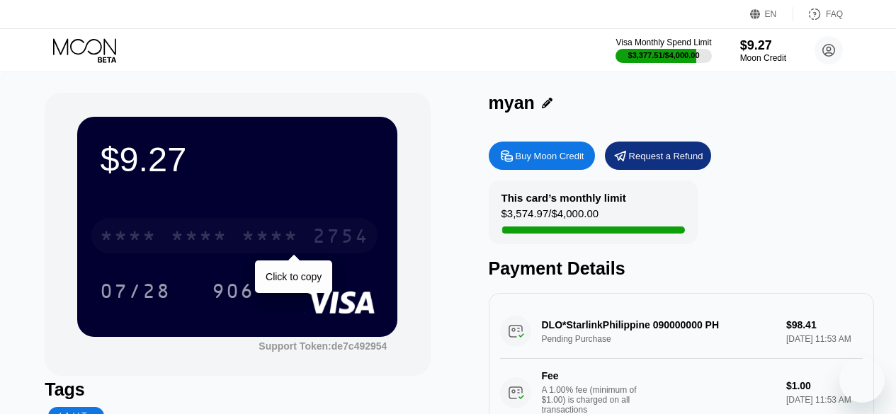 Image resolution: width=896 pixels, height=414 pixels. I want to click on div: $3,377.51 / $4,000.00, so click(663, 55).